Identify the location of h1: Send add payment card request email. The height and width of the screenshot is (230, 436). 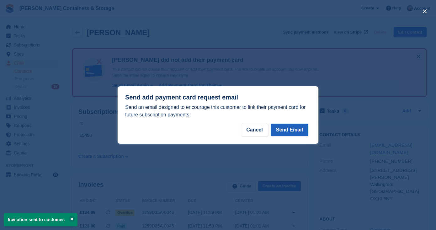
(218, 97).